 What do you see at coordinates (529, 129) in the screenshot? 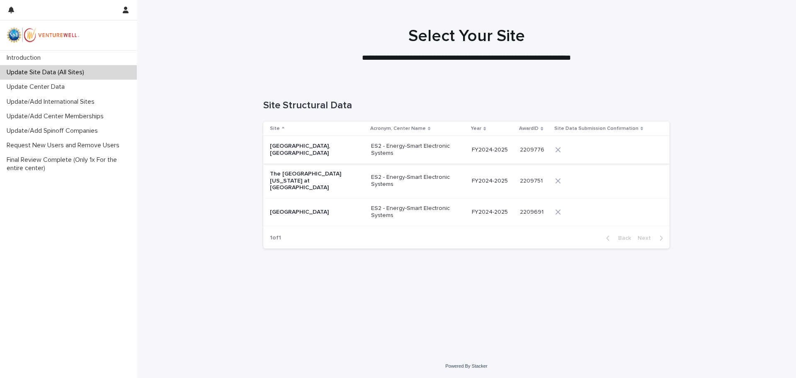
I see `p: AwardID` at bounding box center [529, 129].